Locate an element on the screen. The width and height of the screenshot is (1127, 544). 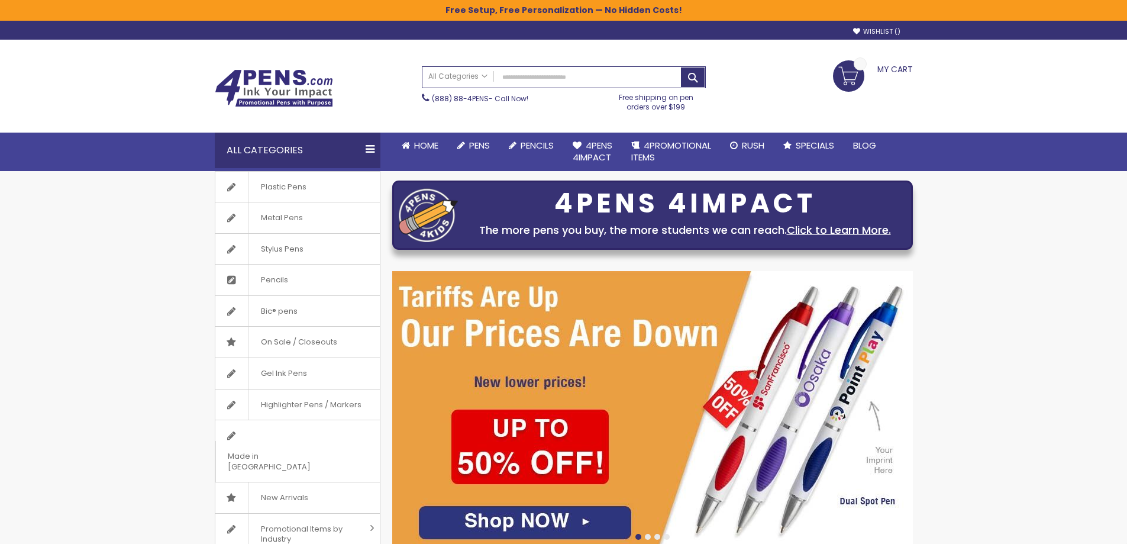
a: On Sale / Closeouts is located at coordinates (298, 342).